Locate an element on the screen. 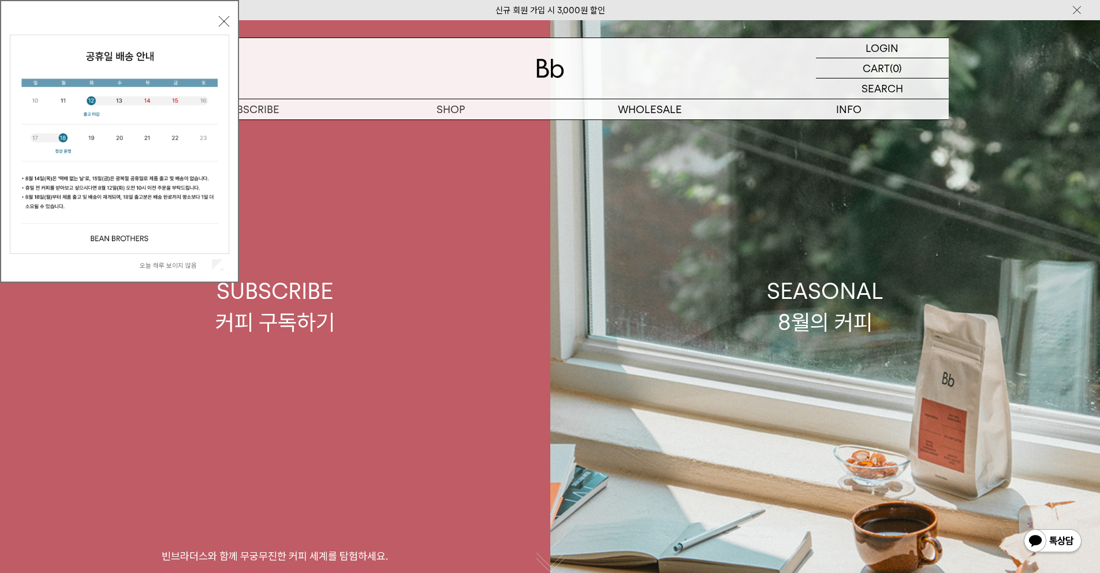 The width and height of the screenshot is (1100, 573). p: SEARCH is located at coordinates (882, 88).